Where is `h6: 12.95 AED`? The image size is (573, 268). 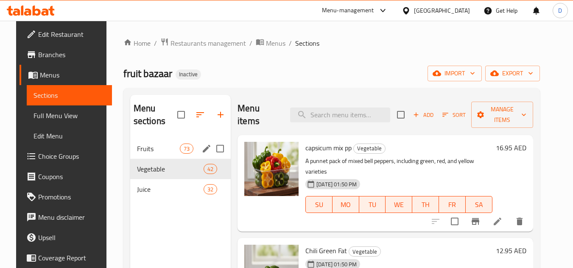 h6: 12.95 AED is located at coordinates (511, 251).